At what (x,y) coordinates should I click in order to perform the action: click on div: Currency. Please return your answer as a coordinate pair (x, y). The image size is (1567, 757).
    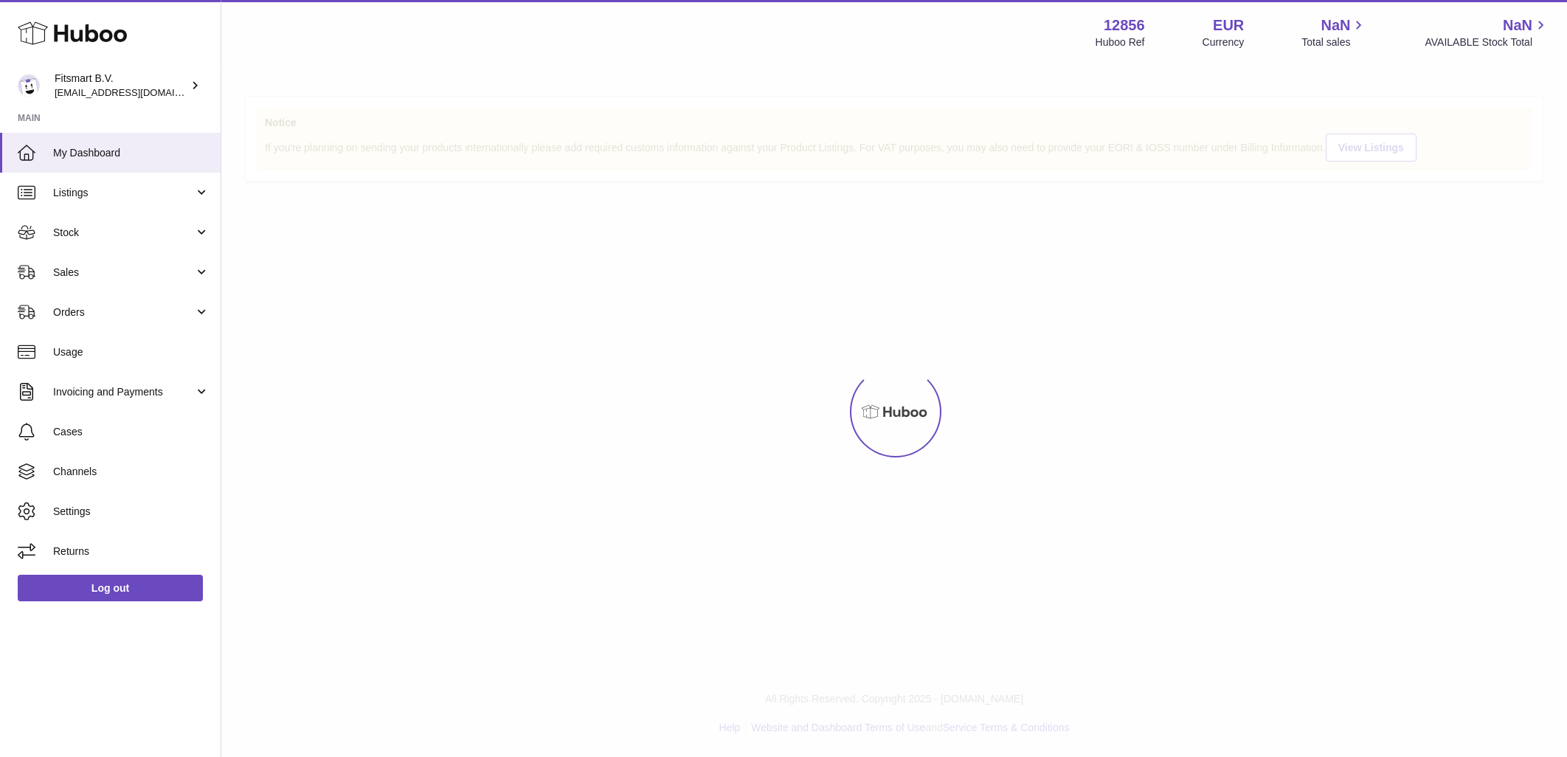
    Looking at the image, I should click on (1224, 42).